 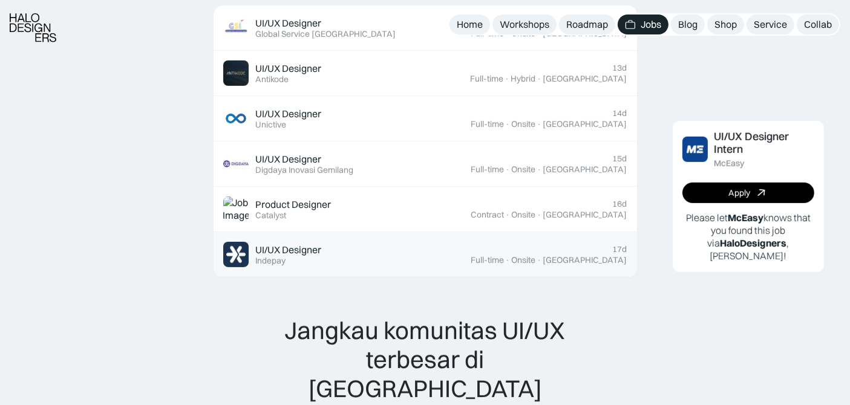 What do you see at coordinates (620, 68) in the screenshot?
I see `div: 13d` at bounding box center [620, 68].